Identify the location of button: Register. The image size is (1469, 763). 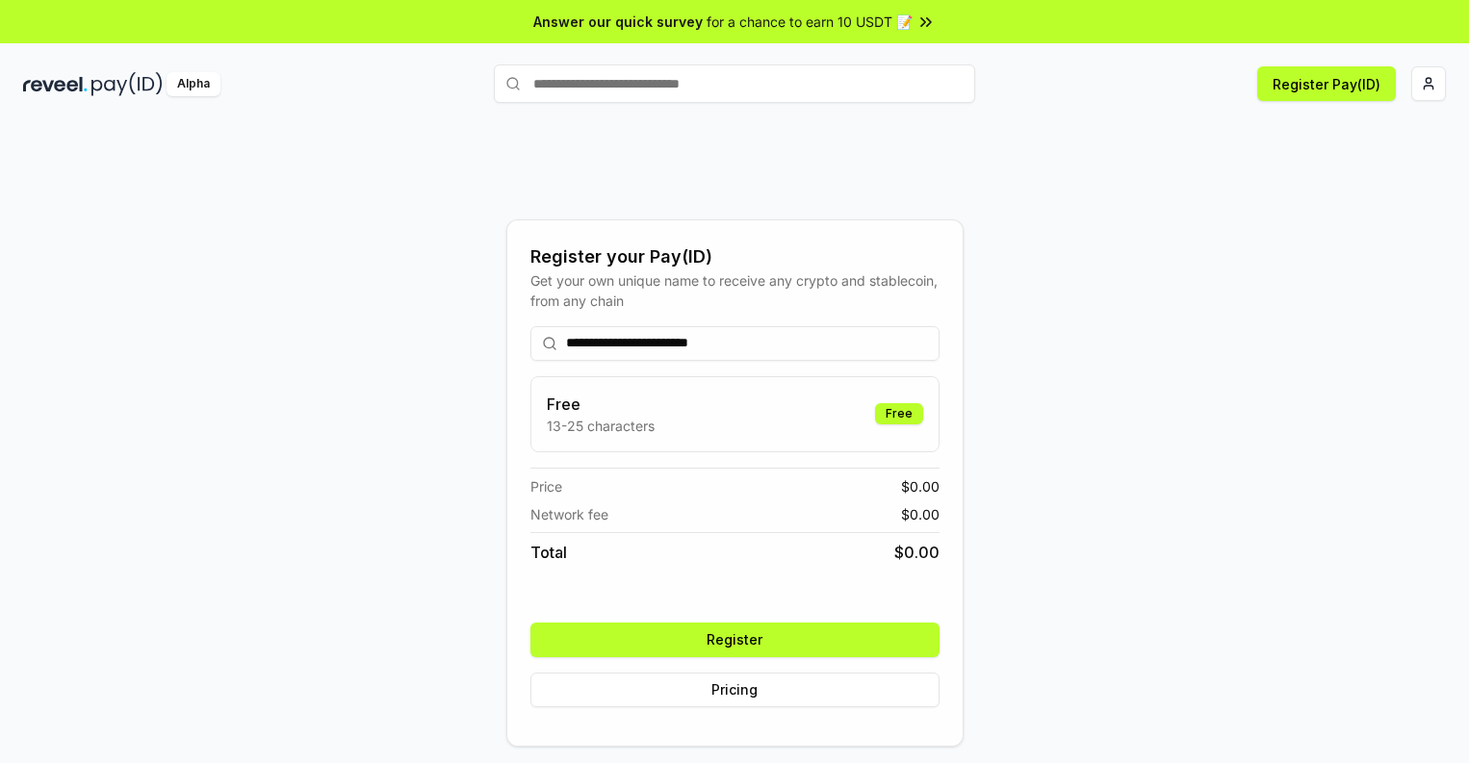
(735, 640).